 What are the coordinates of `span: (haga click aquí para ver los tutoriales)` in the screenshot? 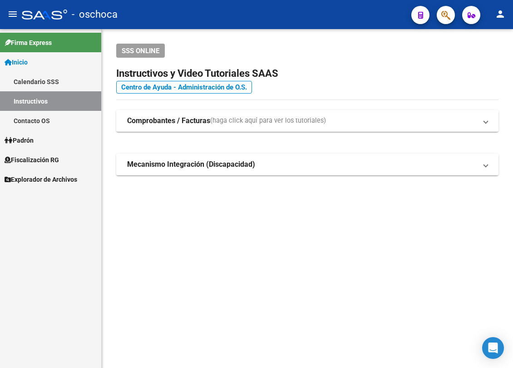 It's located at (268, 121).